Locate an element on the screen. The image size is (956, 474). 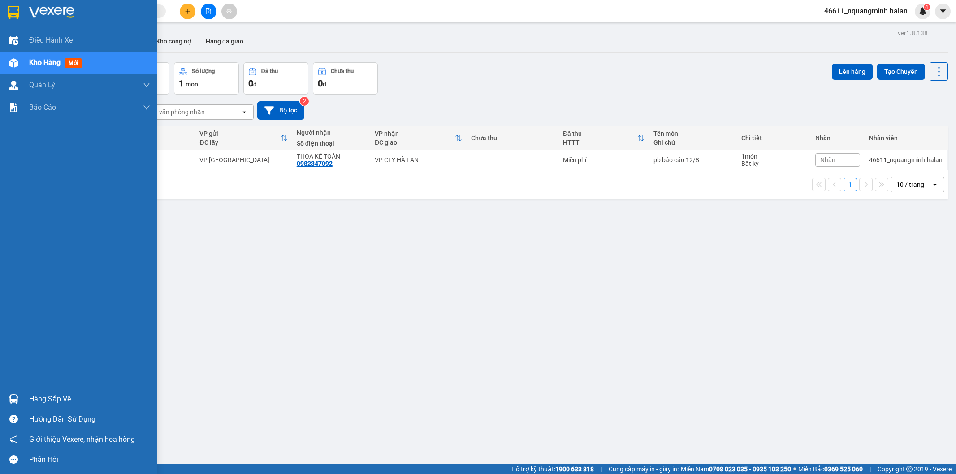
div: VP gửi is located at coordinates (240, 134).